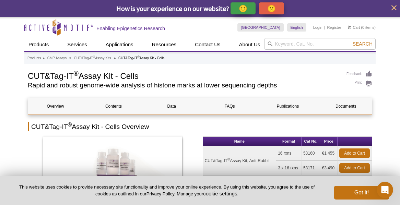 The image size is (400, 205). Describe the element at coordinates (394, 8) in the screenshot. I see `button: close` at that location.